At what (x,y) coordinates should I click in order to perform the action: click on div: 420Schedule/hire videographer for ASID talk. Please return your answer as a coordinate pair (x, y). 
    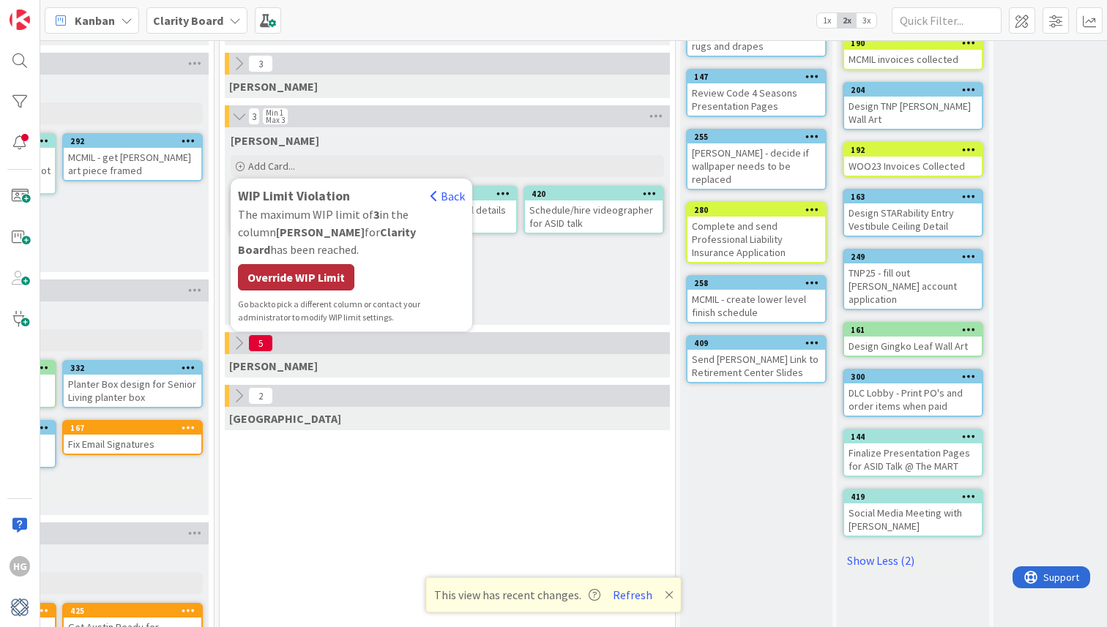
    Looking at the image, I should click on (594, 210).